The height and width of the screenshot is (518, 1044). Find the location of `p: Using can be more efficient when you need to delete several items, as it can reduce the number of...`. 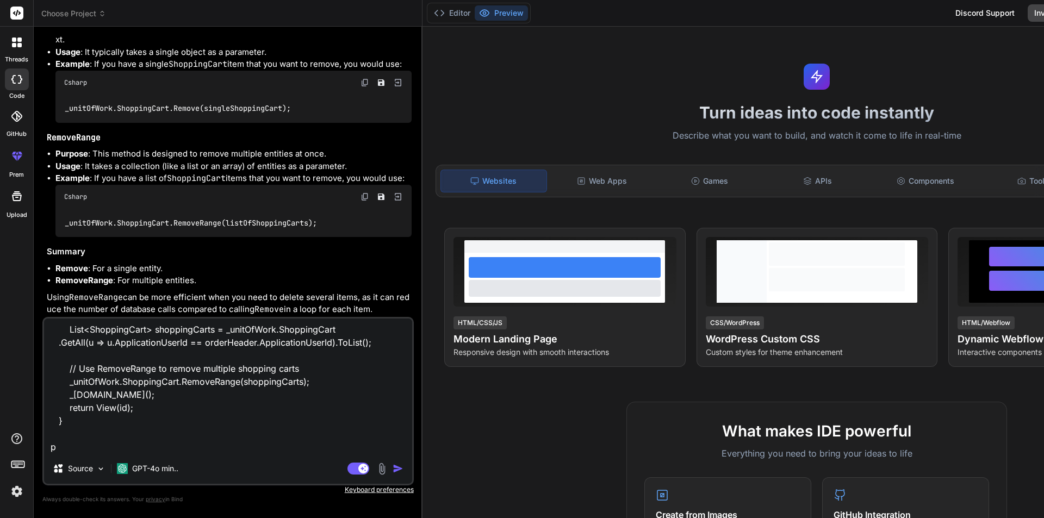

p: Using can be more efficient when you need to delete several items, as it can reduce the number of... is located at coordinates (229, 304).